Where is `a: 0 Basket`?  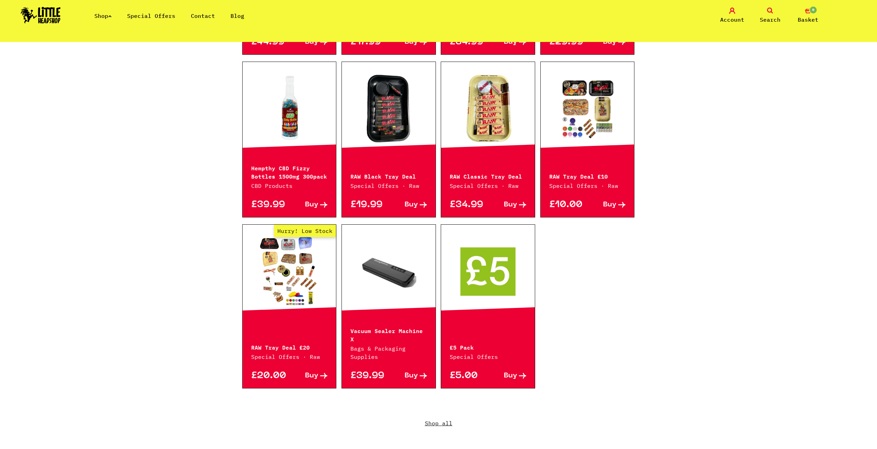 a: 0 Basket is located at coordinates (808, 15).